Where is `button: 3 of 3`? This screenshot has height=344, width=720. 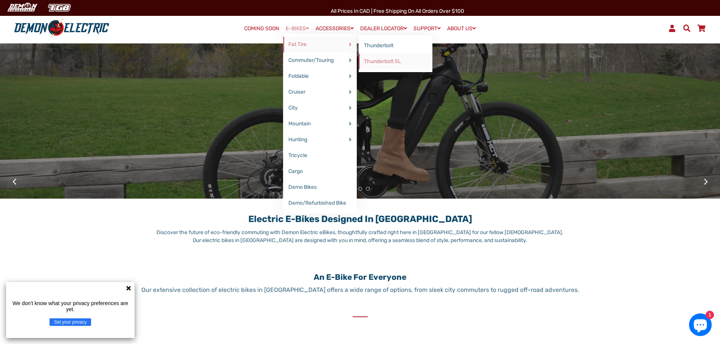
button: 3 of 3 is located at coordinates (368, 189).